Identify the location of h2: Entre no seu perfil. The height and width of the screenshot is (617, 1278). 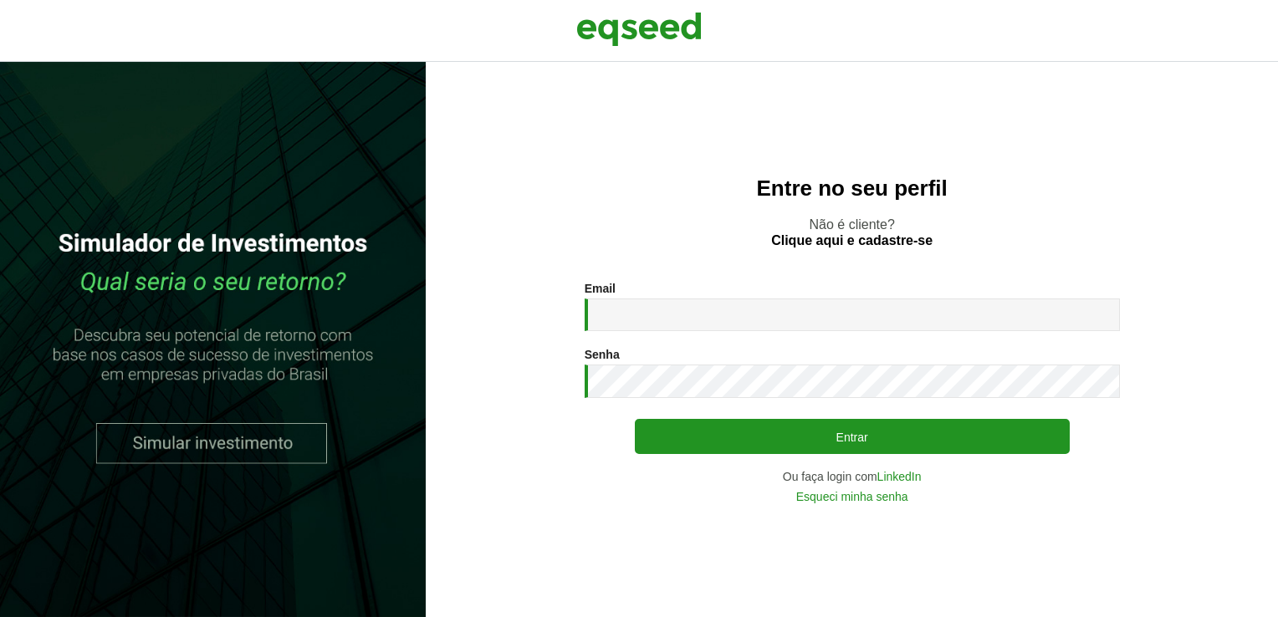
(851, 188).